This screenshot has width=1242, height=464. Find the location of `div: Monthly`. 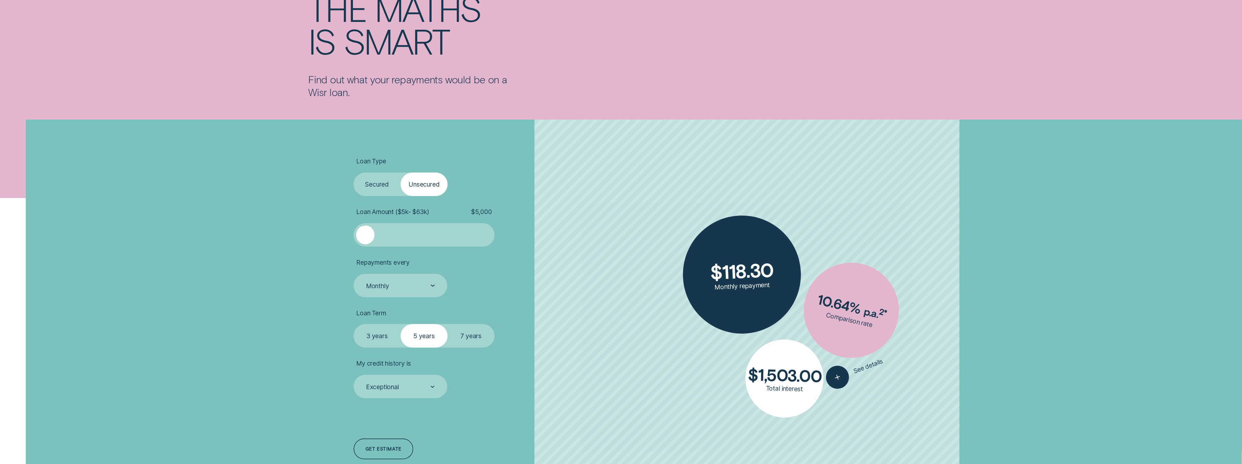

div: Monthly is located at coordinates (378, 286).